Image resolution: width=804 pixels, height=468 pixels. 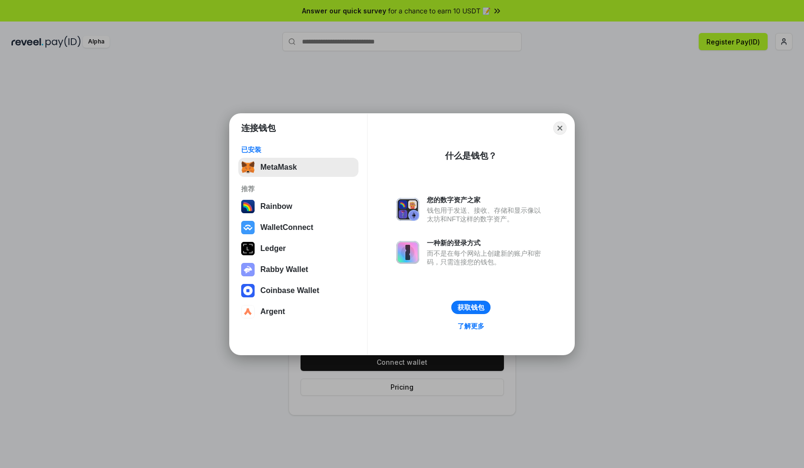 What do you see at coordinates (486, 215) in the screenshot?
I see `div: 钱包用于发送、接收、存储和显示像以太坊和NFT这样的数字资产。` at bounding box center [486, 215].